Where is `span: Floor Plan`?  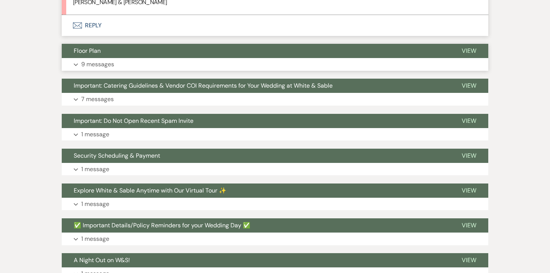
span: Floor Plan is located at coordinates (87, 50).